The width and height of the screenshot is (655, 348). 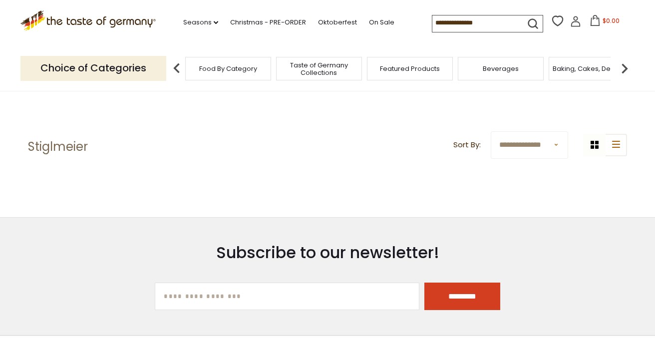 What do you see at coordinates (228, 68) in the screenshot?
I see `a: Food By Category` at bounding box center [228, 68].